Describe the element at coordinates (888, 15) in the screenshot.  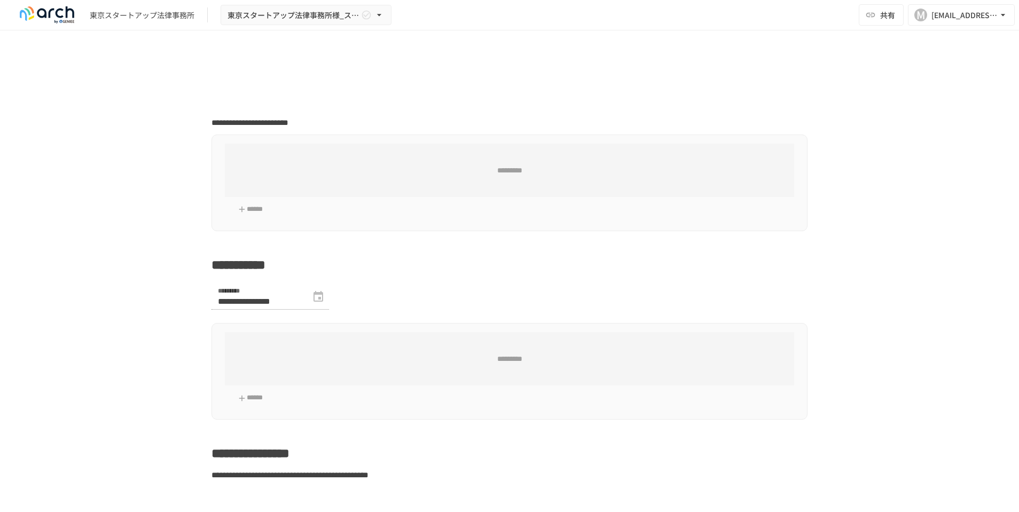
I see `span: 共有` at that location.